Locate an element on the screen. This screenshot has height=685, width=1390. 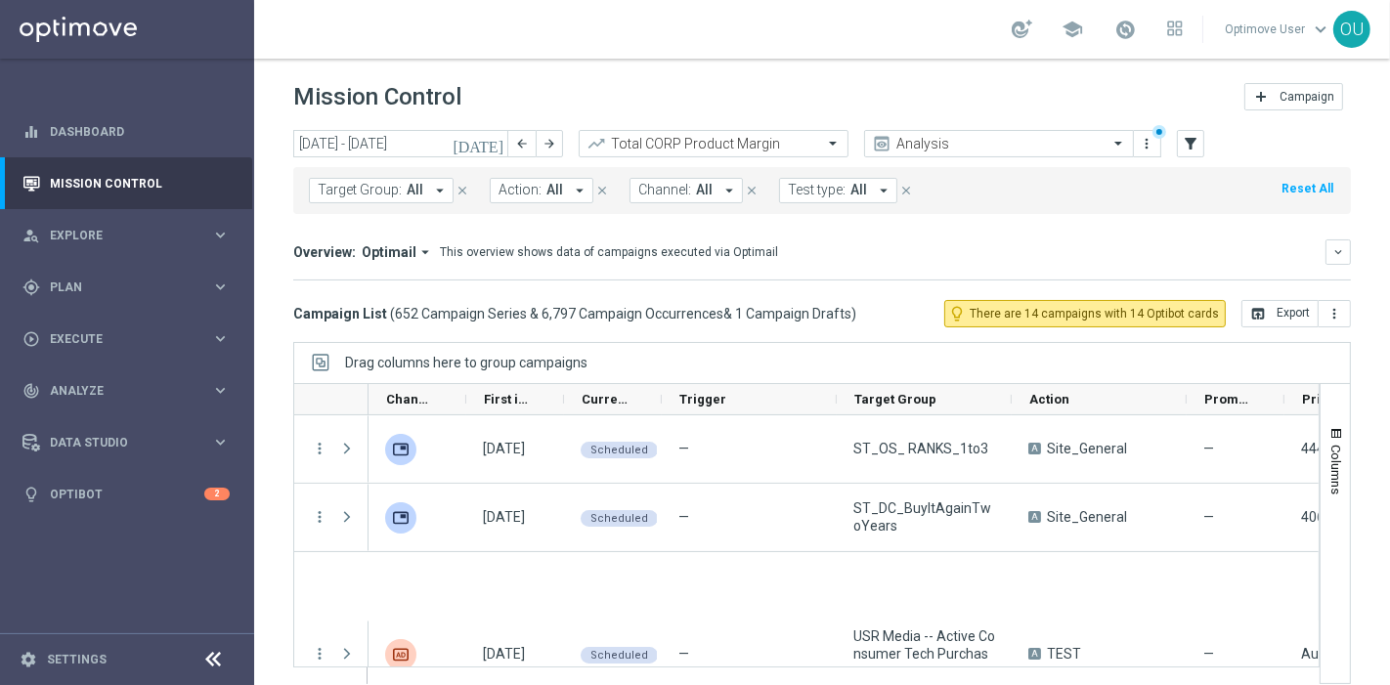
div: Mission Control is located at coordinates (126, 184).